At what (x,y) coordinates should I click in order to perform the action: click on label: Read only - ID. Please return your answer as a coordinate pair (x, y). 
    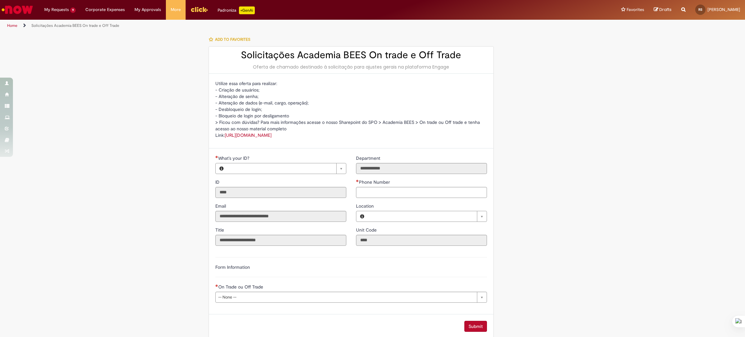
    Looking at the image, I should click on (218, 182).